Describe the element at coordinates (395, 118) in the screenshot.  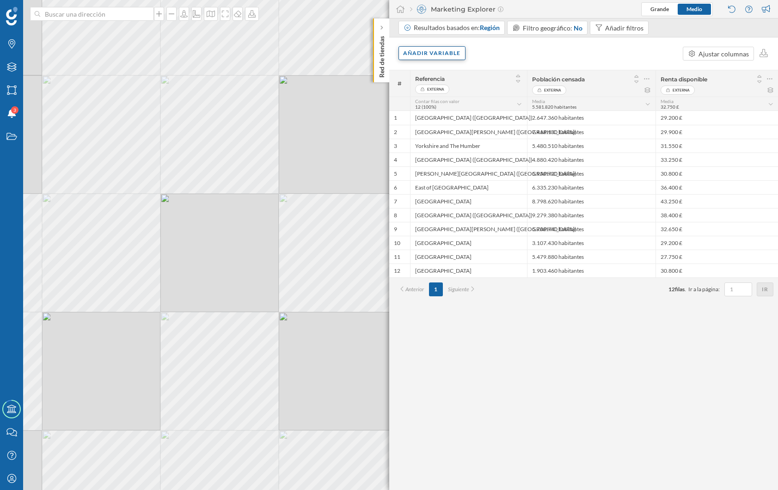
I see `span: 1` at that location.